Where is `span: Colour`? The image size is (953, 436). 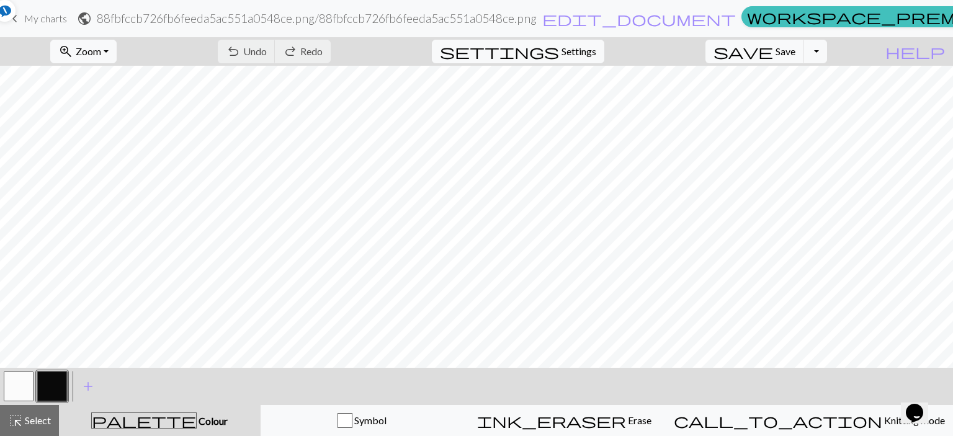
span: Colour is located at coordinates (212, 421).